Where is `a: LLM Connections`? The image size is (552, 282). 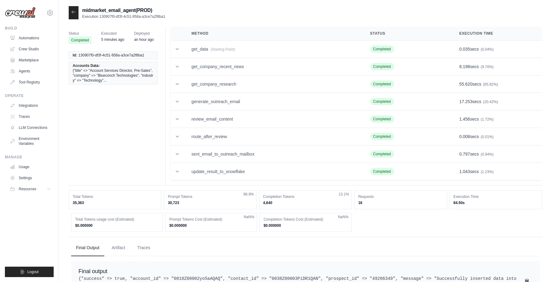 a: LLM Connections is located at coordinates (30, 128).